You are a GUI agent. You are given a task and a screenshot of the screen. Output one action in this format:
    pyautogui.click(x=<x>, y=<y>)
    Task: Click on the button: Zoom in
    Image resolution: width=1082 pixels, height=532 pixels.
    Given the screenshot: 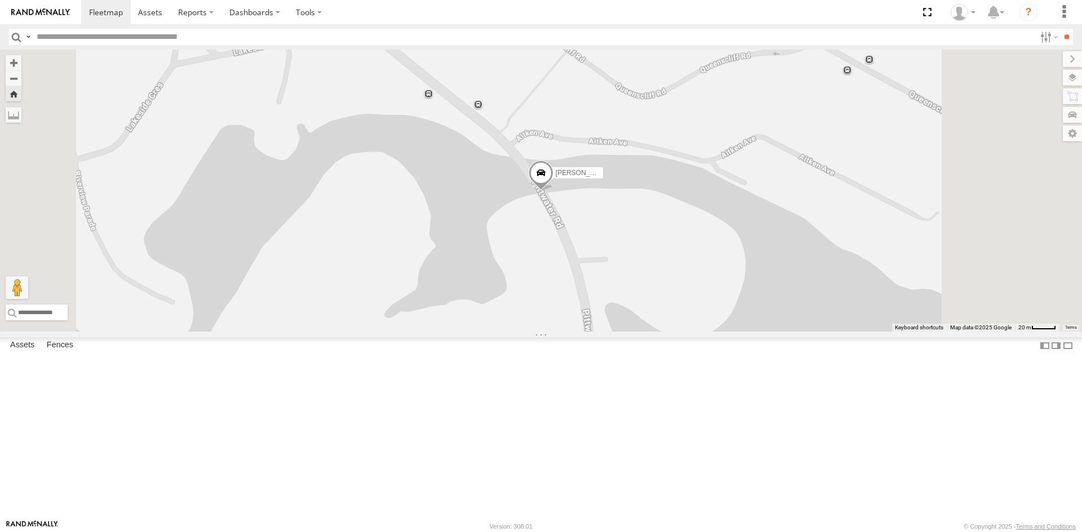 What is the action you would take?
    pyautogui.click(x=14, y=63)
    